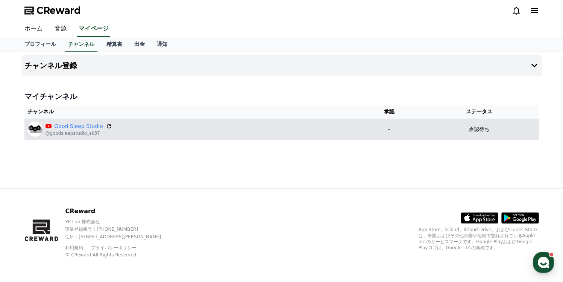  I want to click on h4: チャンネル登録, so click(51, 65).